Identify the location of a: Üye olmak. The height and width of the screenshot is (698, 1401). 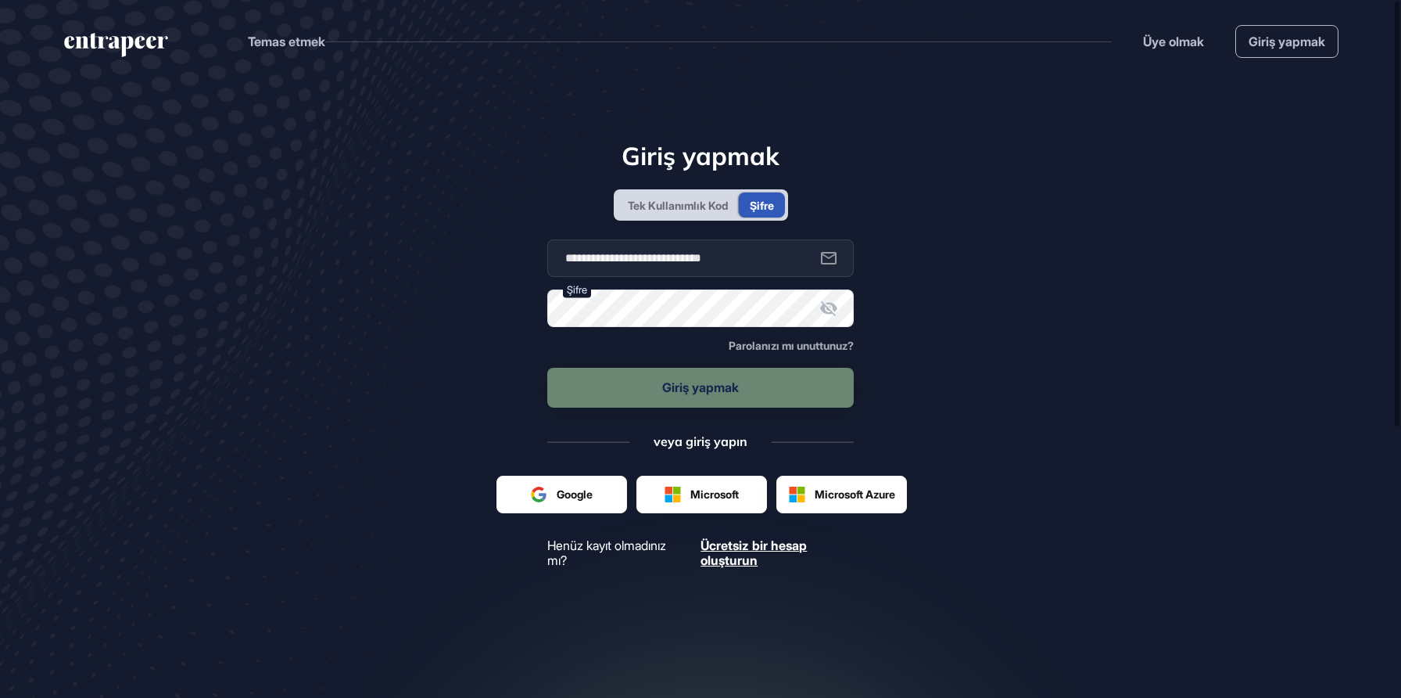
(1174, 41).